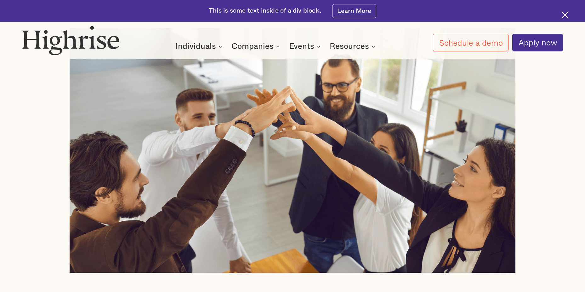  Describe the element at coordinates (538, 43) in the screenshot. I see `a: Apply now` at that location.